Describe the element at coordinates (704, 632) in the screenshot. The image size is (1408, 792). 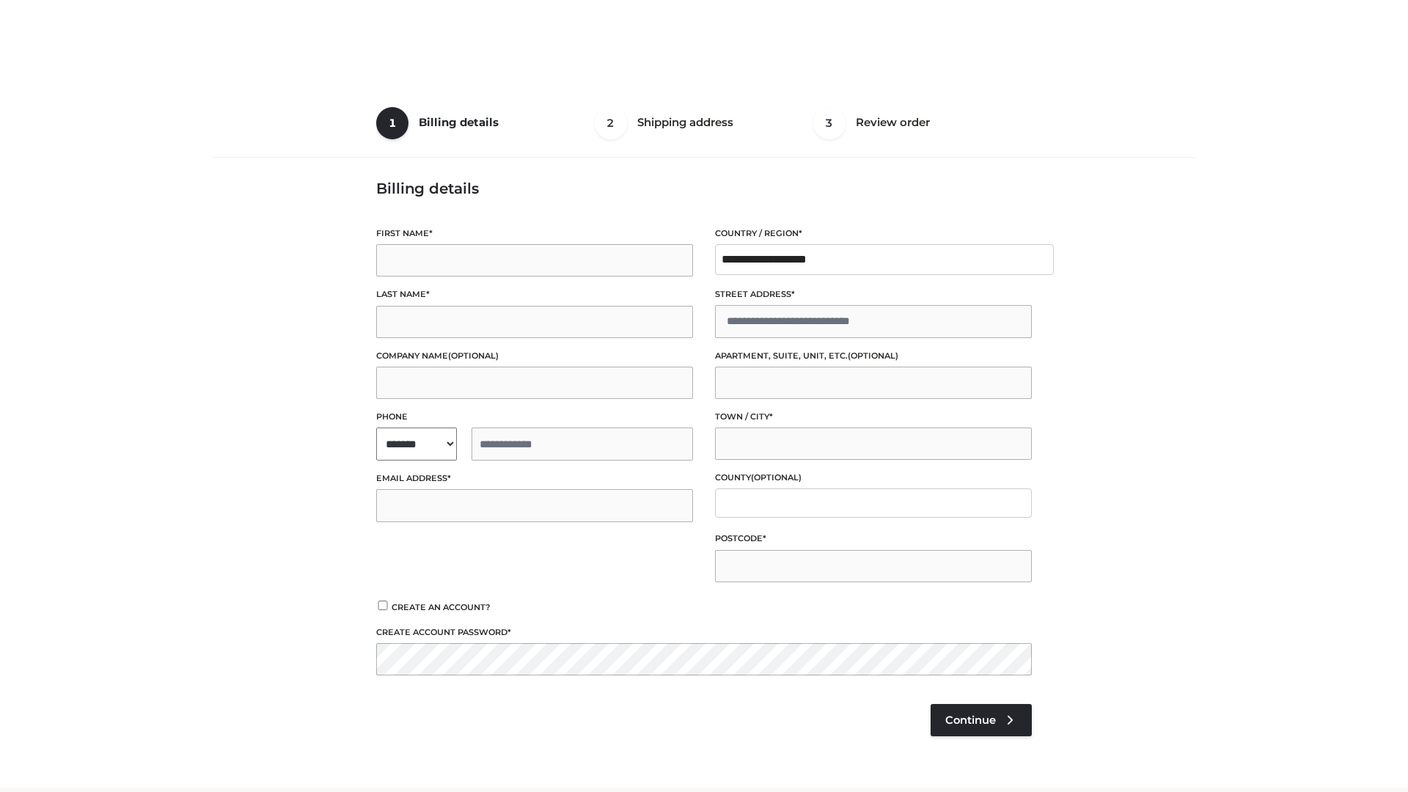
I see `label: Create account password` at that location.